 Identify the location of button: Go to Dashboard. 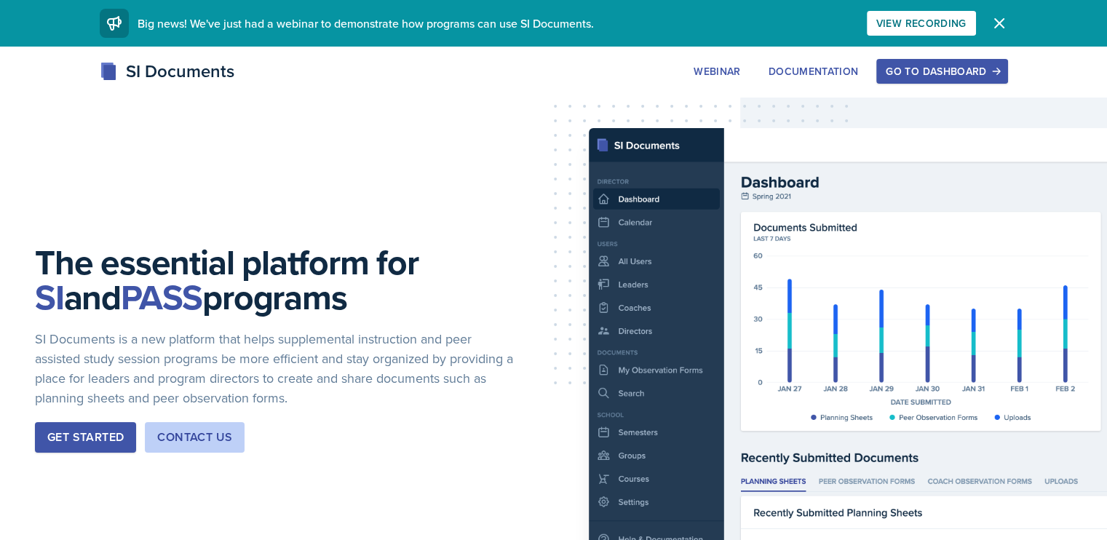
(942, 71).